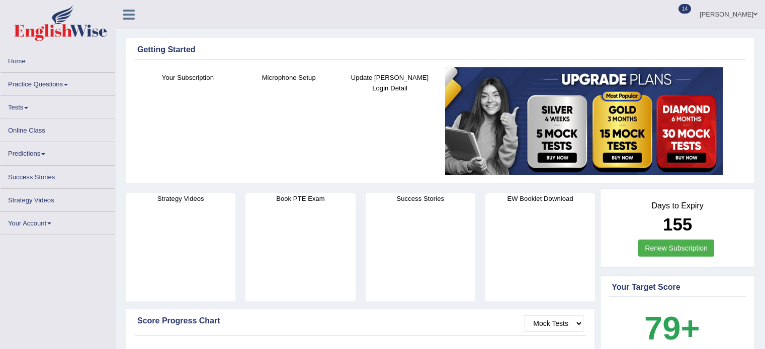  What do you see at coordinates (58, 82) in the screenshot?
I see `a: Practice Questions` at bounding box center [58, 82].